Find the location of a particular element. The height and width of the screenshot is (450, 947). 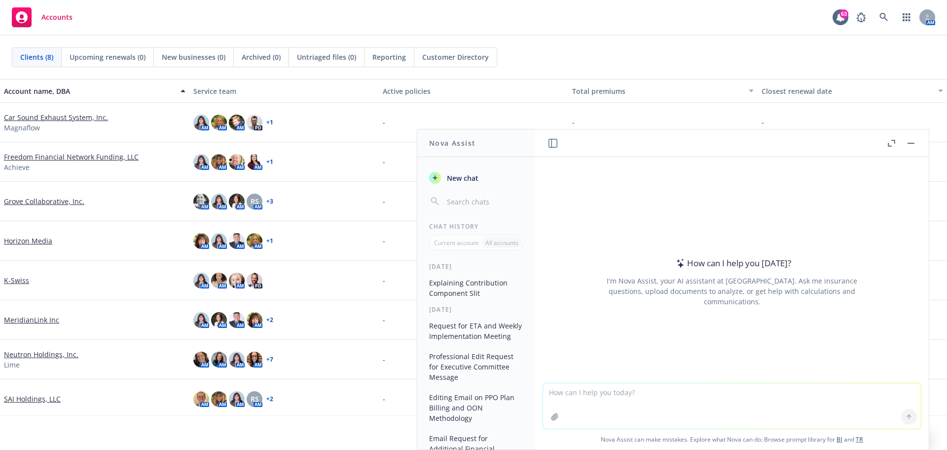

a: Report a Bug is located at coordinates (862, 17).